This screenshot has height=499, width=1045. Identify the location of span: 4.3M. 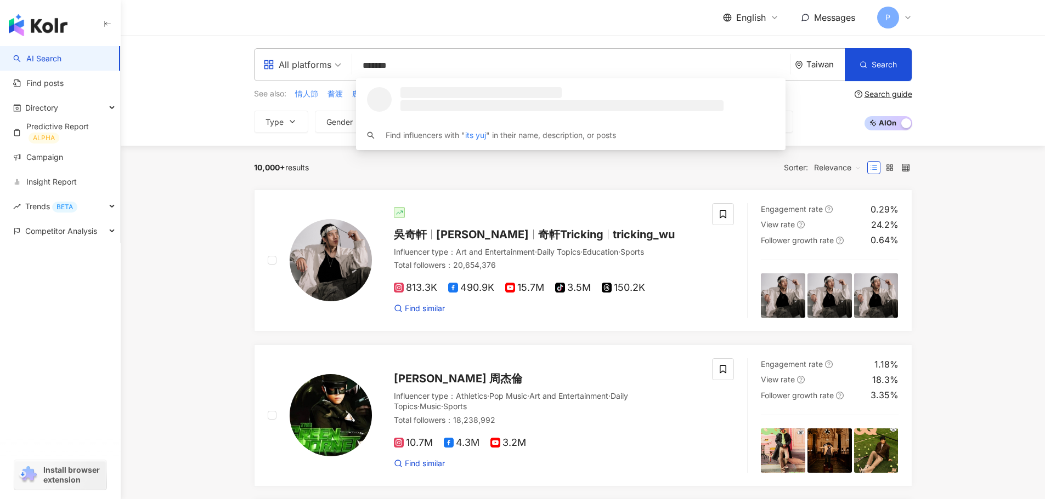
(461, 443).